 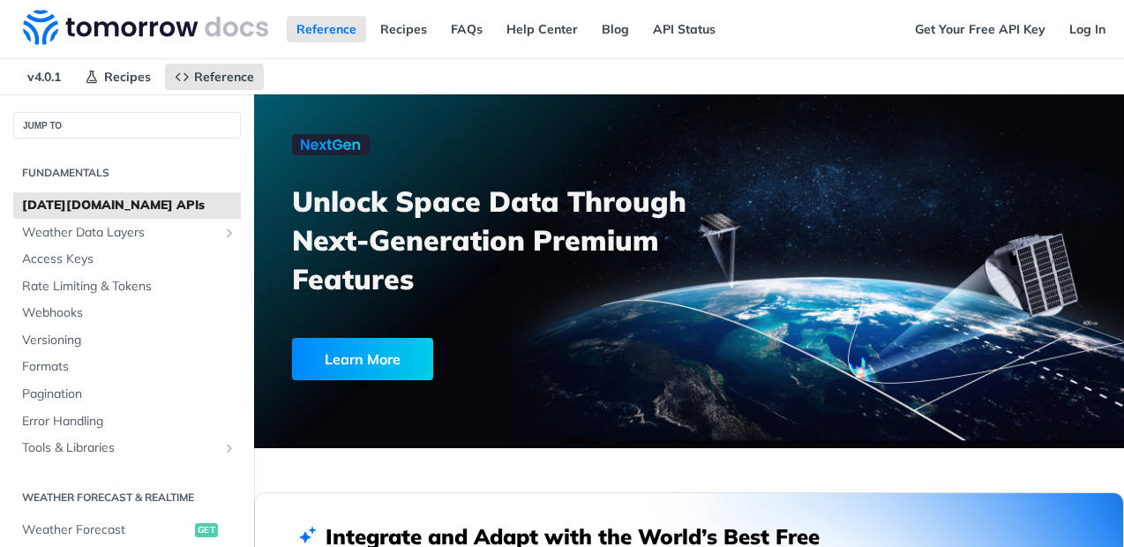 What do you see at coordinates (229, 233) in the screenshot?
I see `button: Show subpages for Weather Data Layers` at bounding box center [229, 233].